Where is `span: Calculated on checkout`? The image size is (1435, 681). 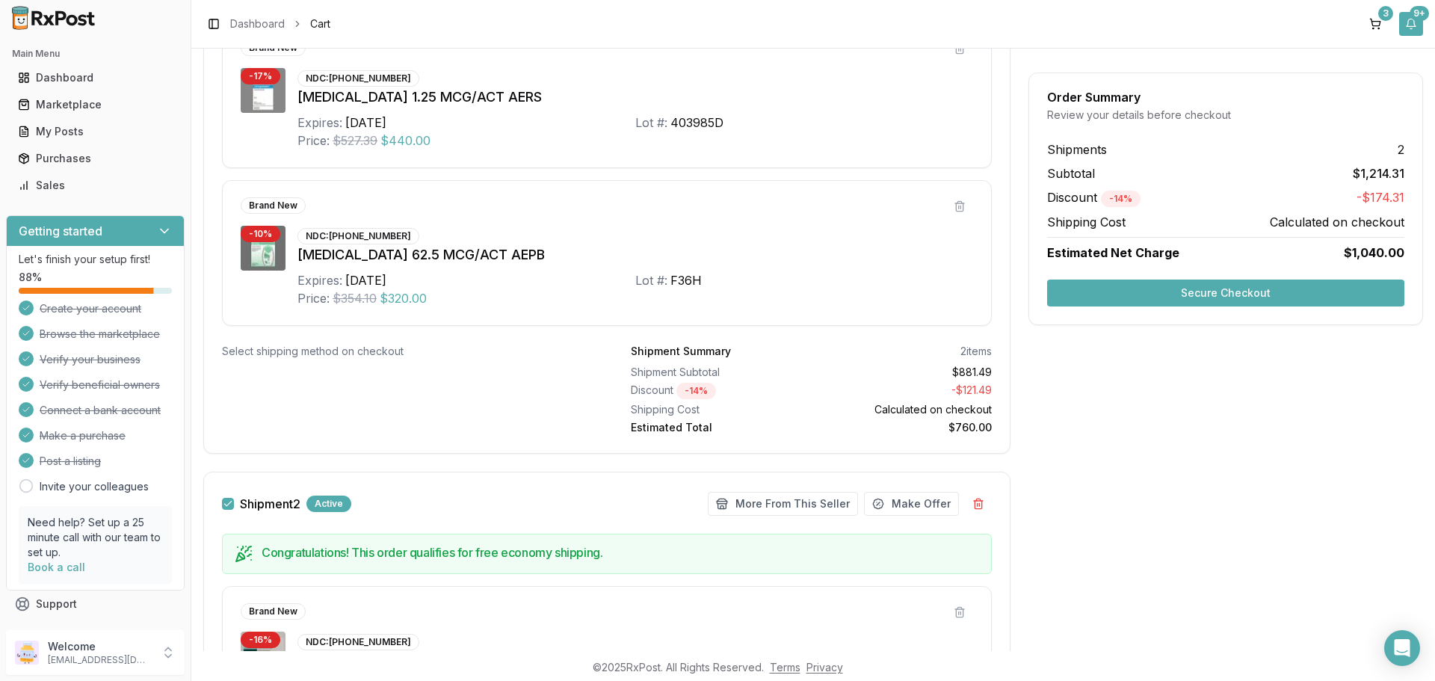 span: Calculated on checkout is located at coordinates (1337, 222).